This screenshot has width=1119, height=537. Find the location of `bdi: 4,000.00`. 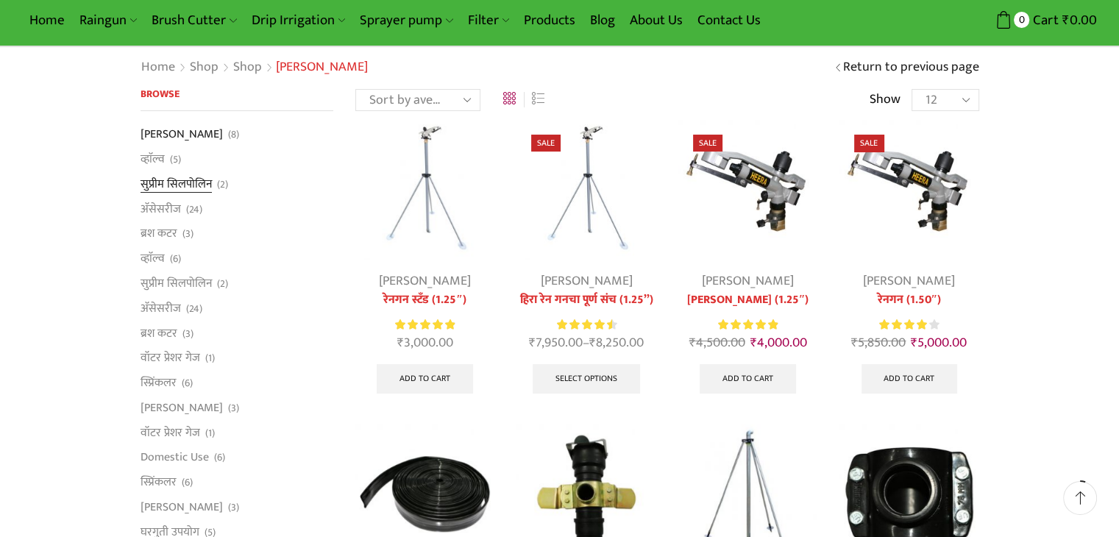

bdi: 4,000.00 is located at coordinates (777, 343).